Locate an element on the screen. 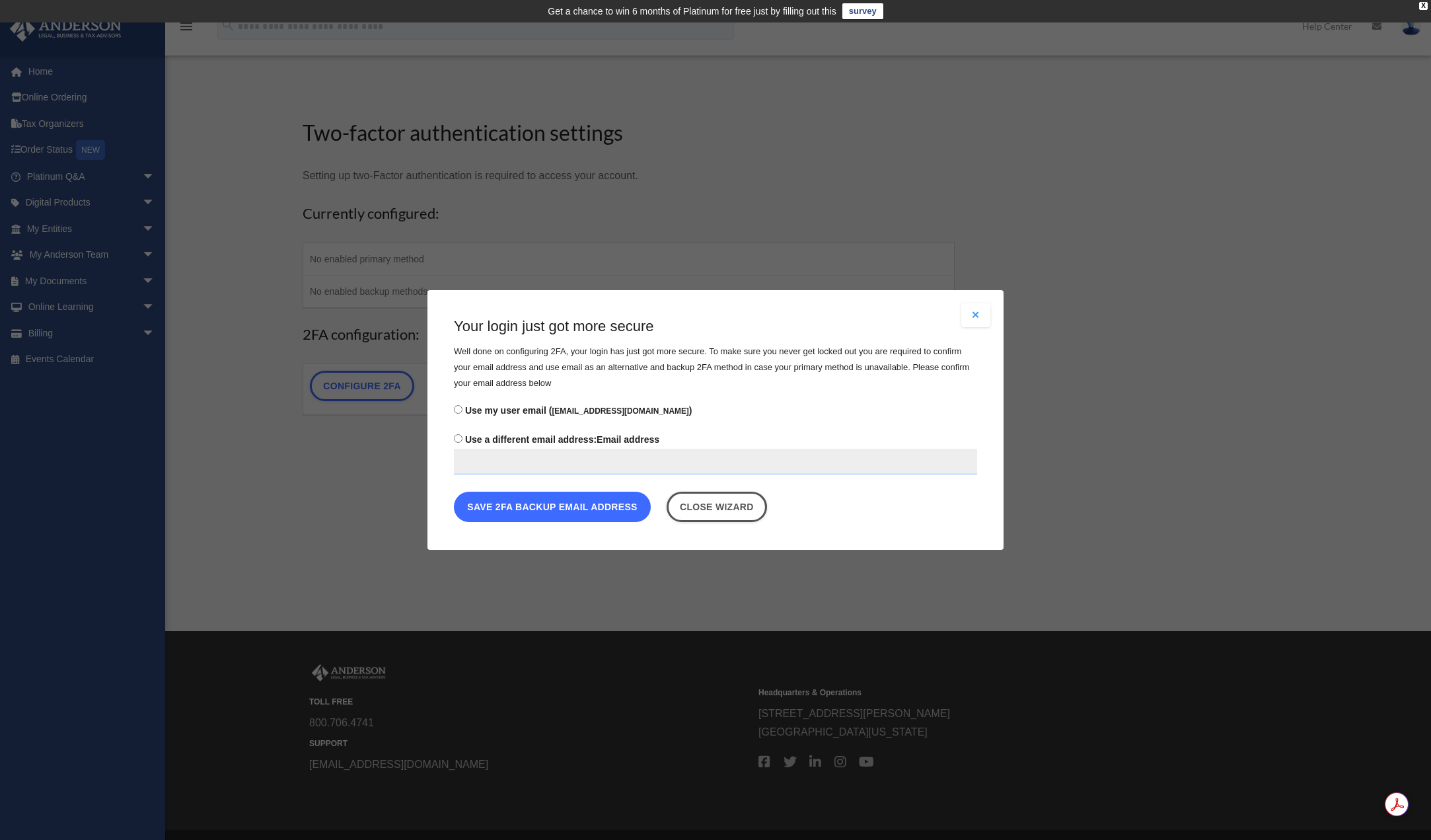  span: Use a different email address: is located at coordinates (531, 440).